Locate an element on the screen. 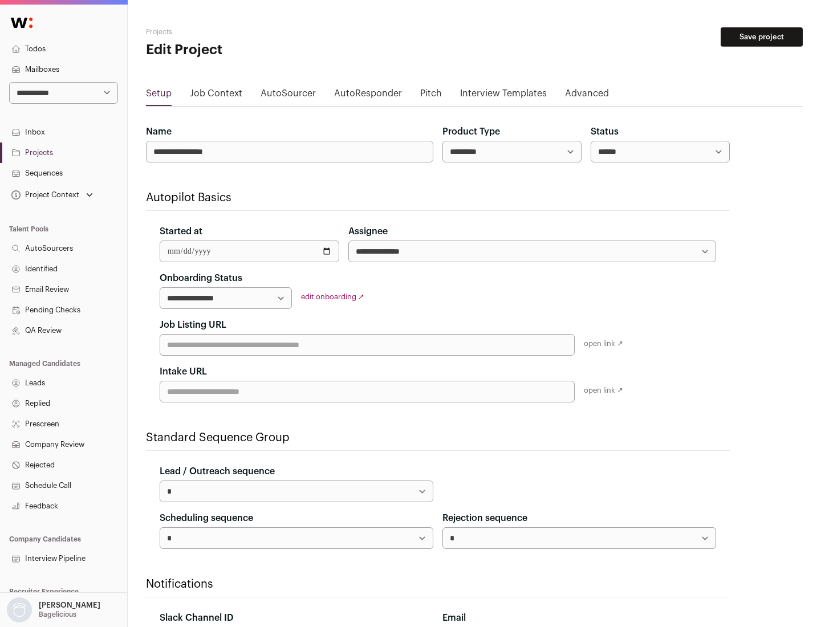  p: Bagelicious is located at coordinates (58, 615).